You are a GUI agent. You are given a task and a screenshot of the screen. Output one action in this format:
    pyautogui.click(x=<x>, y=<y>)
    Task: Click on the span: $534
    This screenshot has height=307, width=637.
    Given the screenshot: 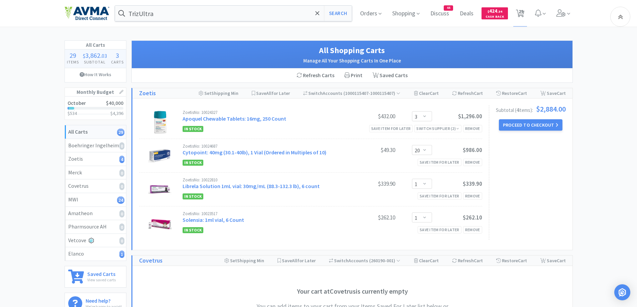 What is the action you would take?
    pyautogui.click(x=72, y=113)
    